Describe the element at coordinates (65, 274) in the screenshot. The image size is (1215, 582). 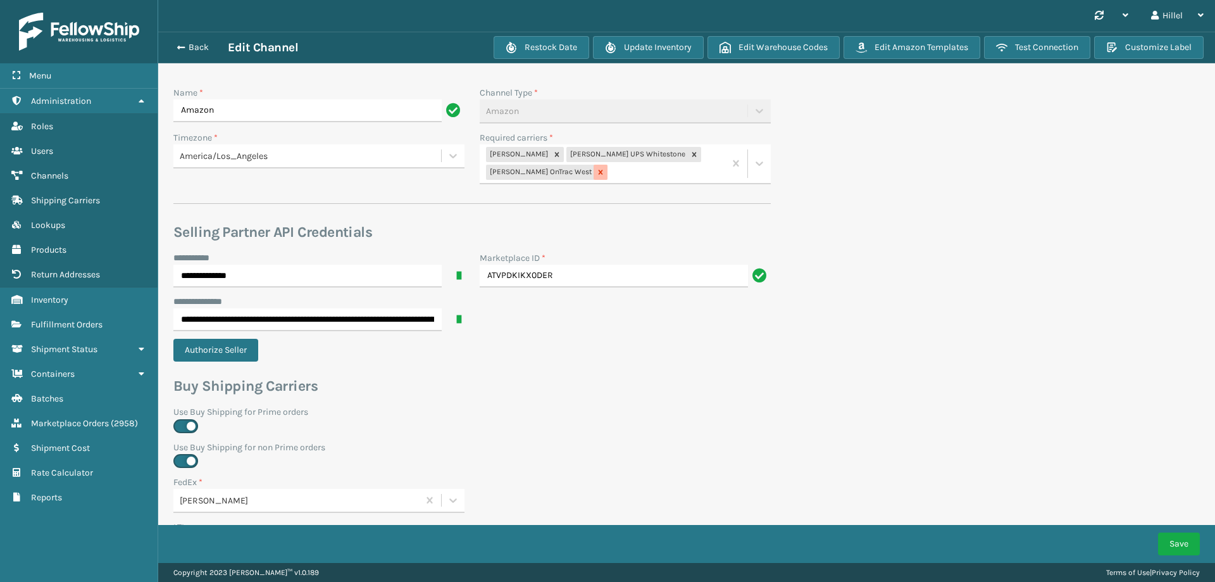
I see `span: Return Addresses` at that location.